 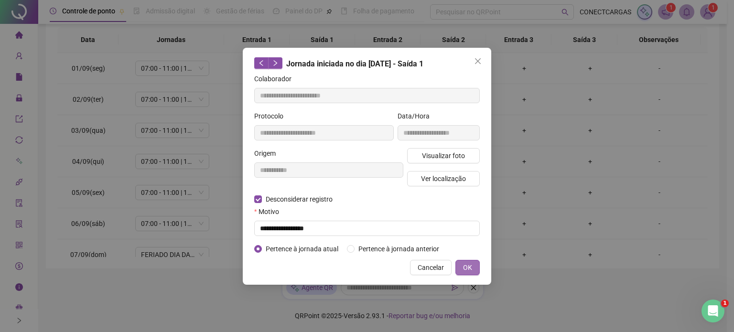 I want to click on span: Pertence à jornada anterior, so click(x=399, y=249).